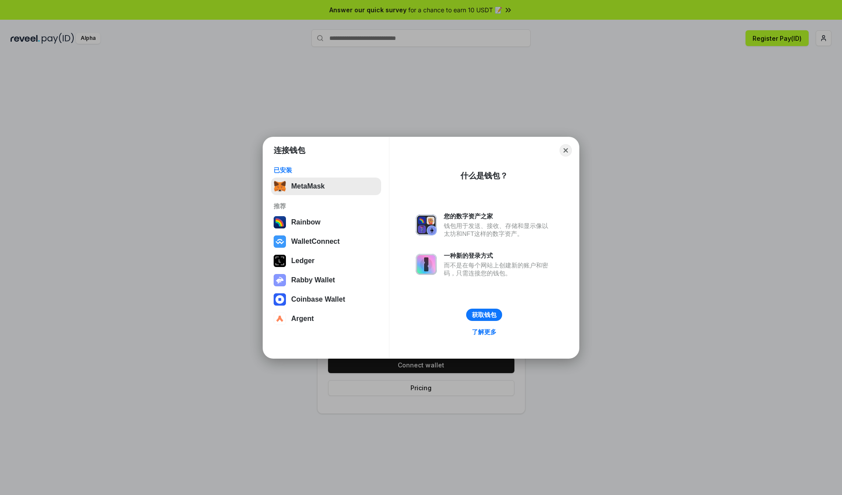 Image resolution: width=842 pixels, height=495 pixels. Describe the element at coordinates (326, 242) in the screenshot. I see `button: WalletConnect` at that location.